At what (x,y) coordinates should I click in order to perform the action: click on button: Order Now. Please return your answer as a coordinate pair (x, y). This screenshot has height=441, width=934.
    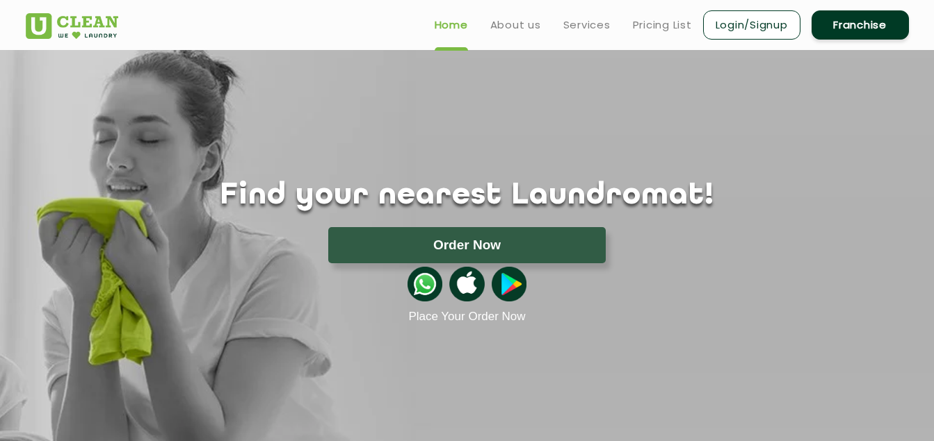
    Looking at the image, I should click on (466, 245).